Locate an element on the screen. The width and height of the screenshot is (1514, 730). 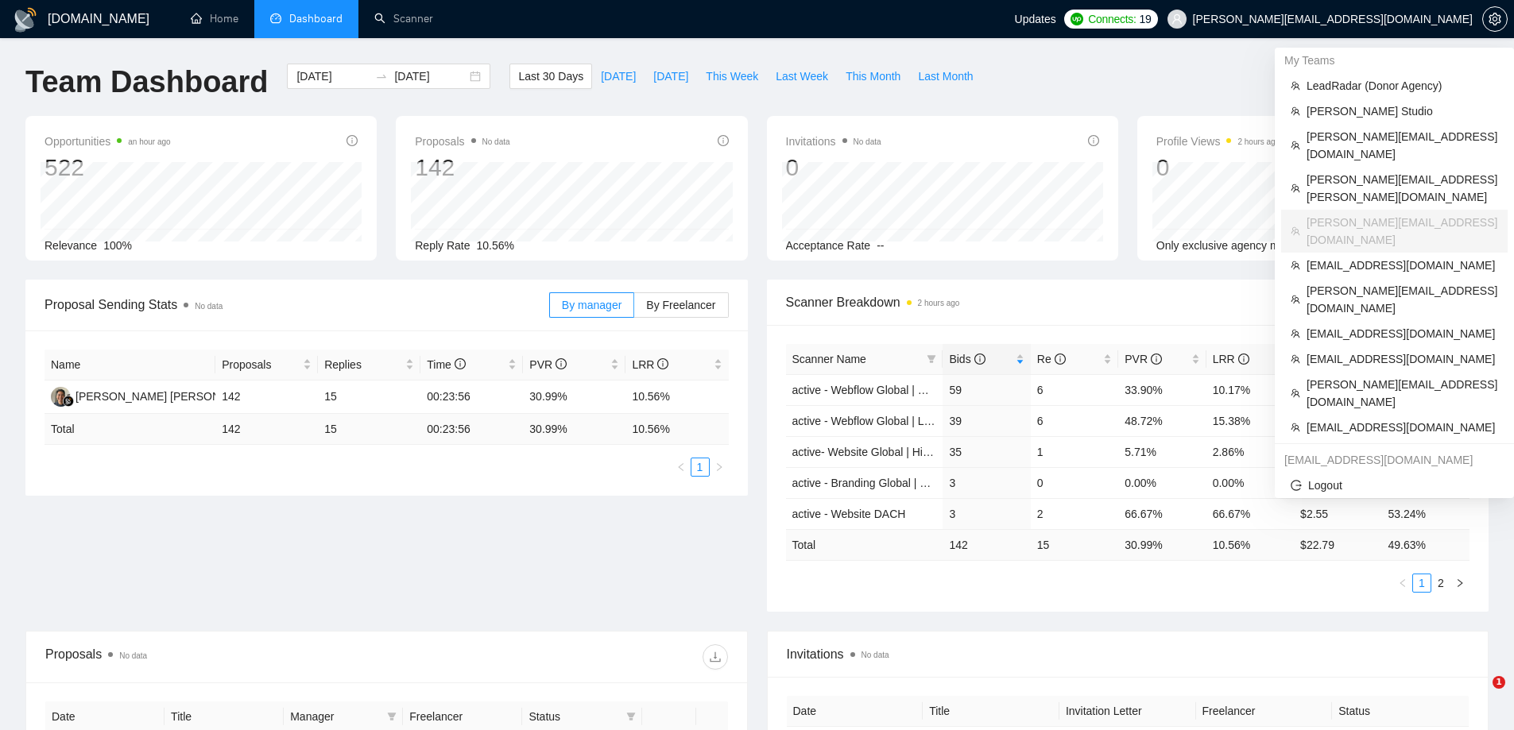
td: 33.90% is located at coordinates (1162, 389).